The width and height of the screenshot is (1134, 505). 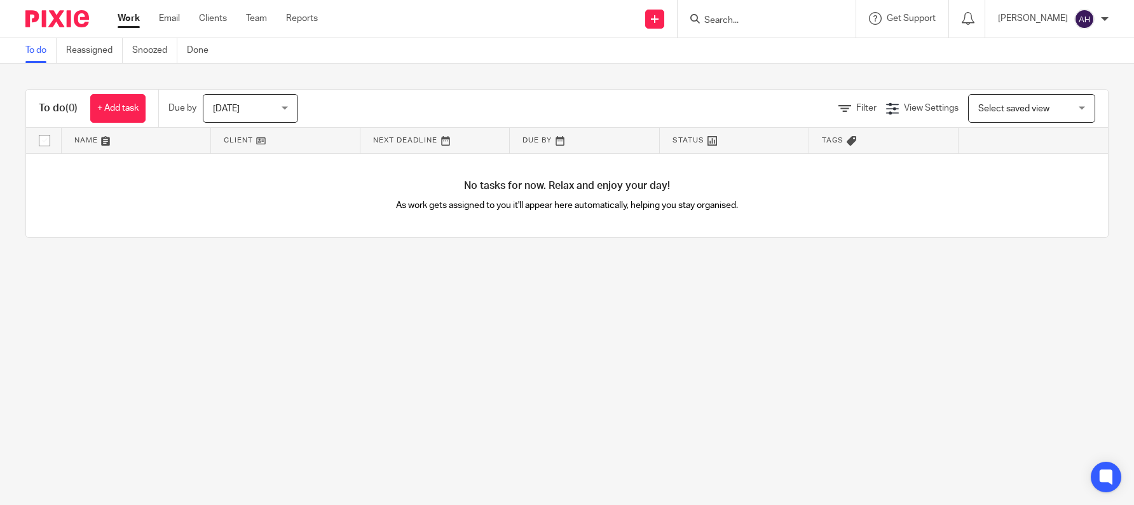 What do you see at coordinates (1085, 19) in the screenshot?
I see `img: svg%3E` at bounding box center [1085, 19].